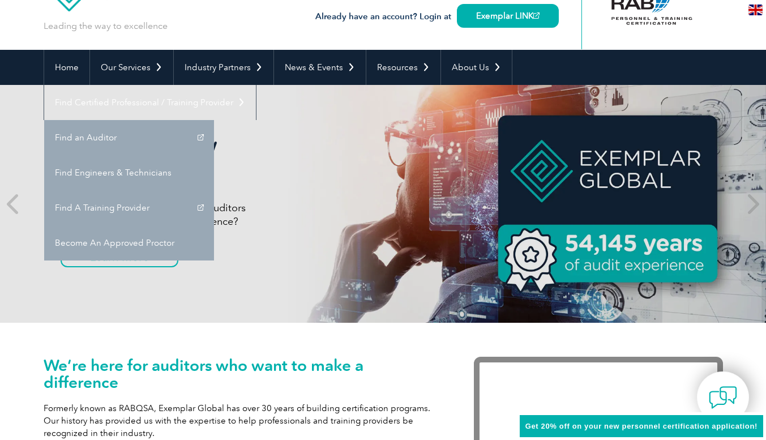 Image resolution: width=766 pixels, height=440 pixels. Describe the element at coordinates (403, 67) in the screenshot. I see `a: Resources` at that location.